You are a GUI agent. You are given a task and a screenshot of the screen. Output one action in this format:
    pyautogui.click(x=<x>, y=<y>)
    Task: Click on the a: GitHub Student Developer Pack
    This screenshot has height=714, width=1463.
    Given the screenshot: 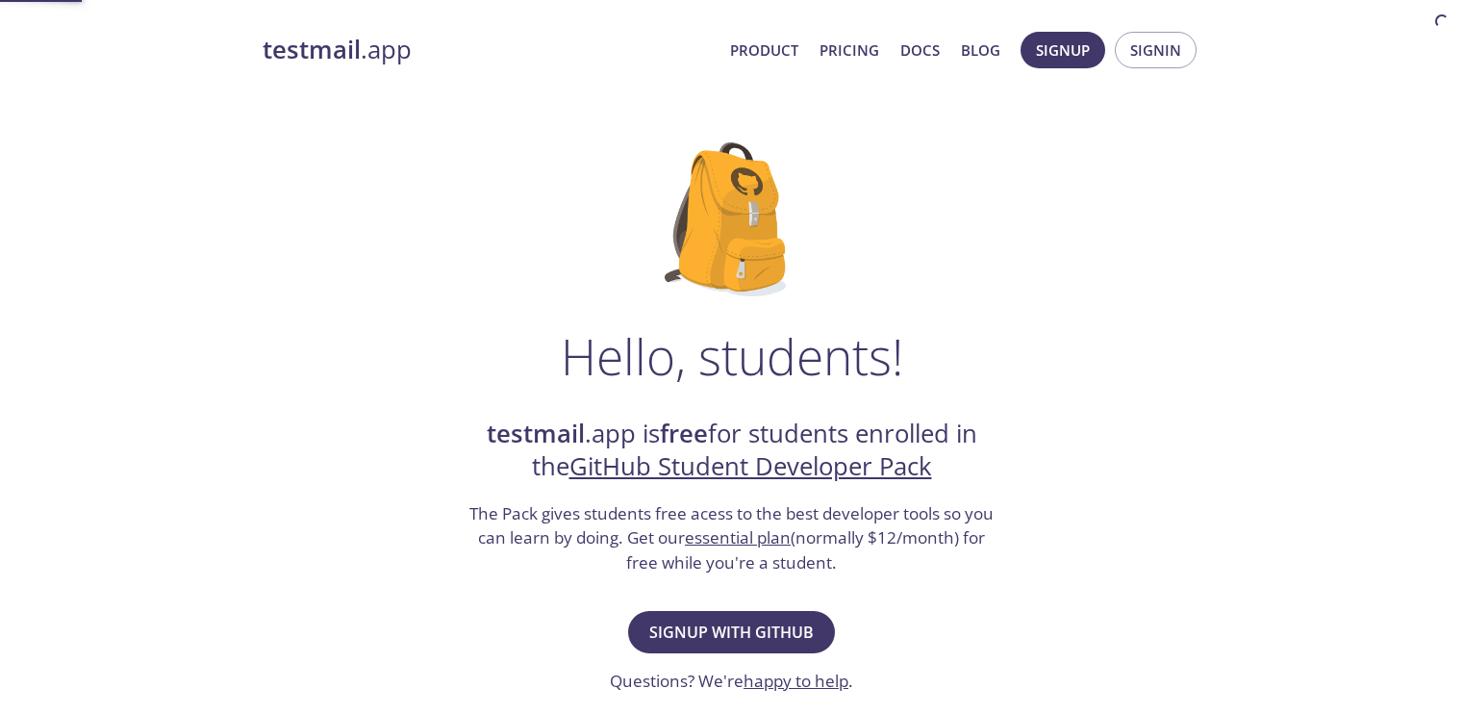 What is the action you would take?
    pyautogui.click(x=750, y=466)
    